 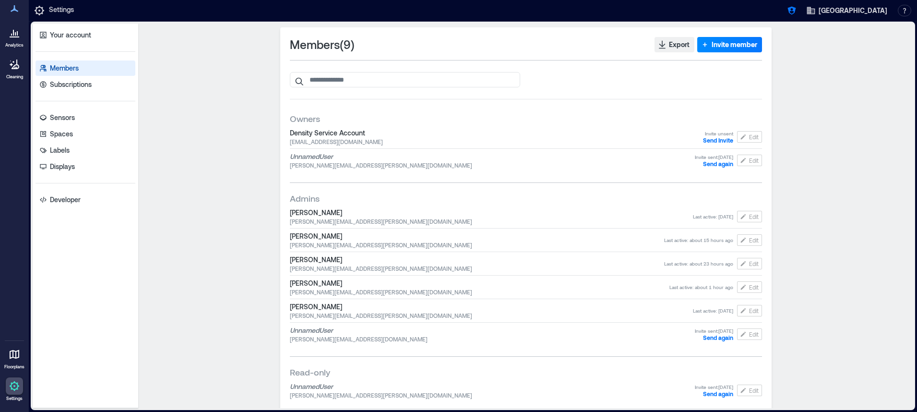 I want to click on p: Cleaning, so click(x=14, y=77).